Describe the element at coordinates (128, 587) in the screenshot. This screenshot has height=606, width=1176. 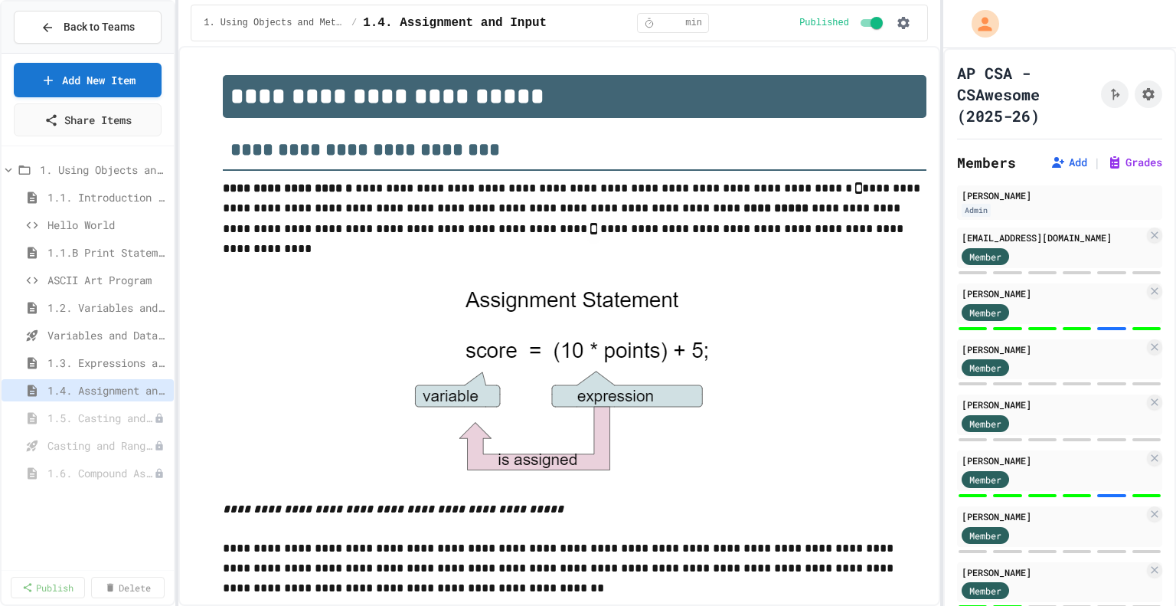
I see `a: Delete` at that location.